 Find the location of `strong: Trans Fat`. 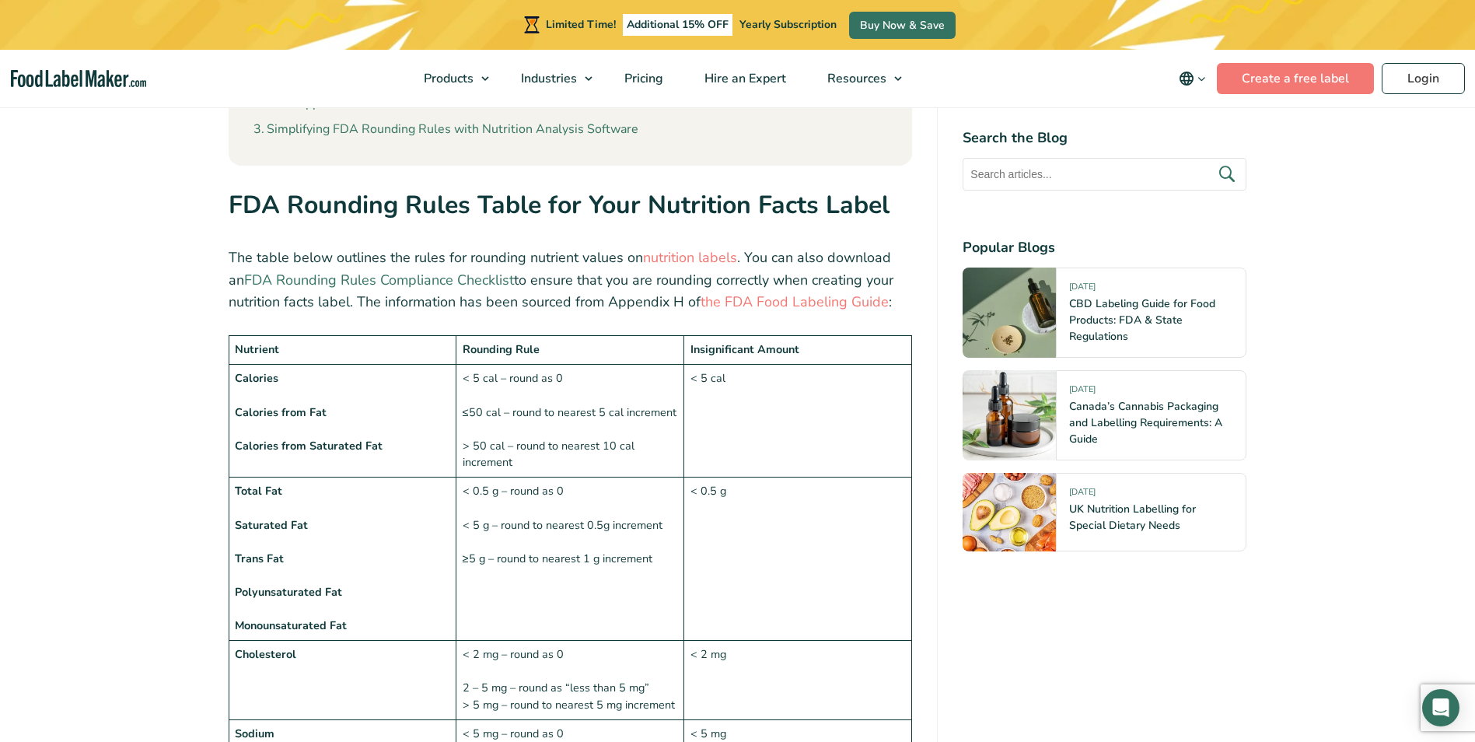

strong: Trans Fat is located at coordinates (259, 558).